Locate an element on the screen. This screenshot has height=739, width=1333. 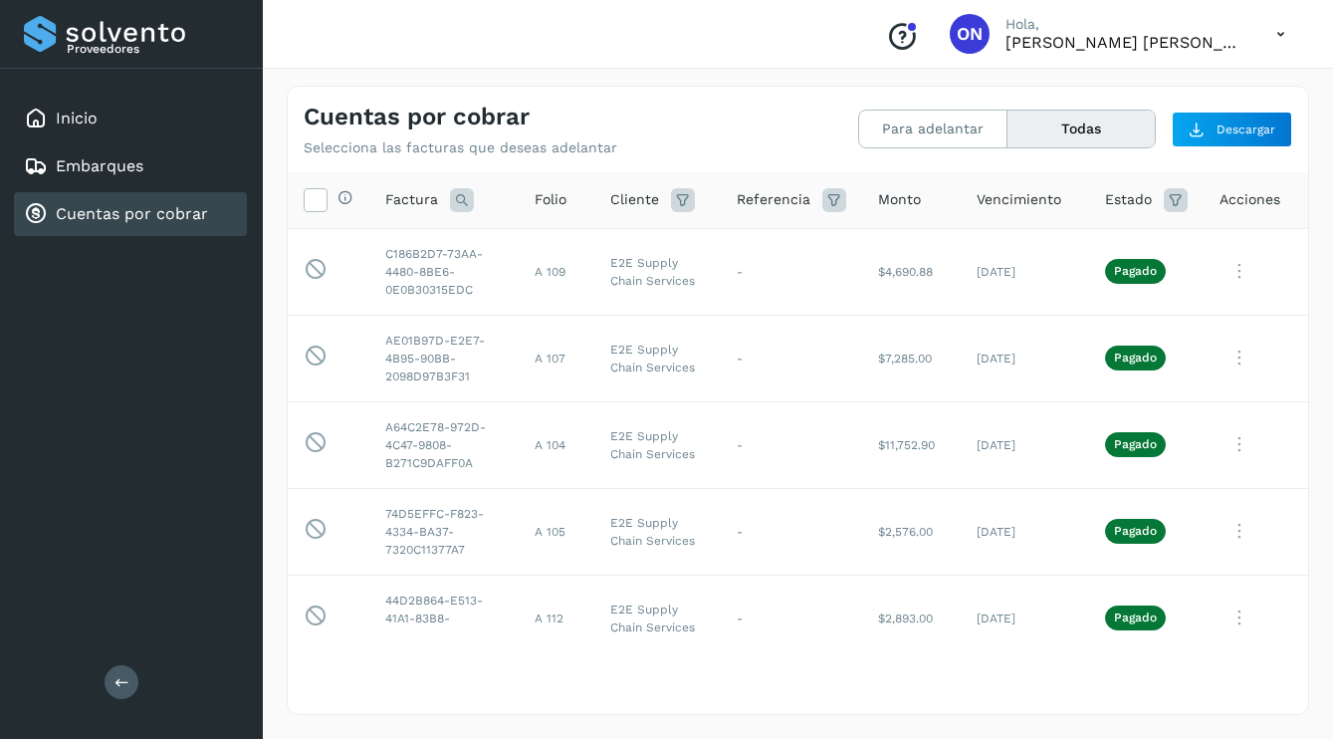
div: Inicio is located at coordinates (130, 119).